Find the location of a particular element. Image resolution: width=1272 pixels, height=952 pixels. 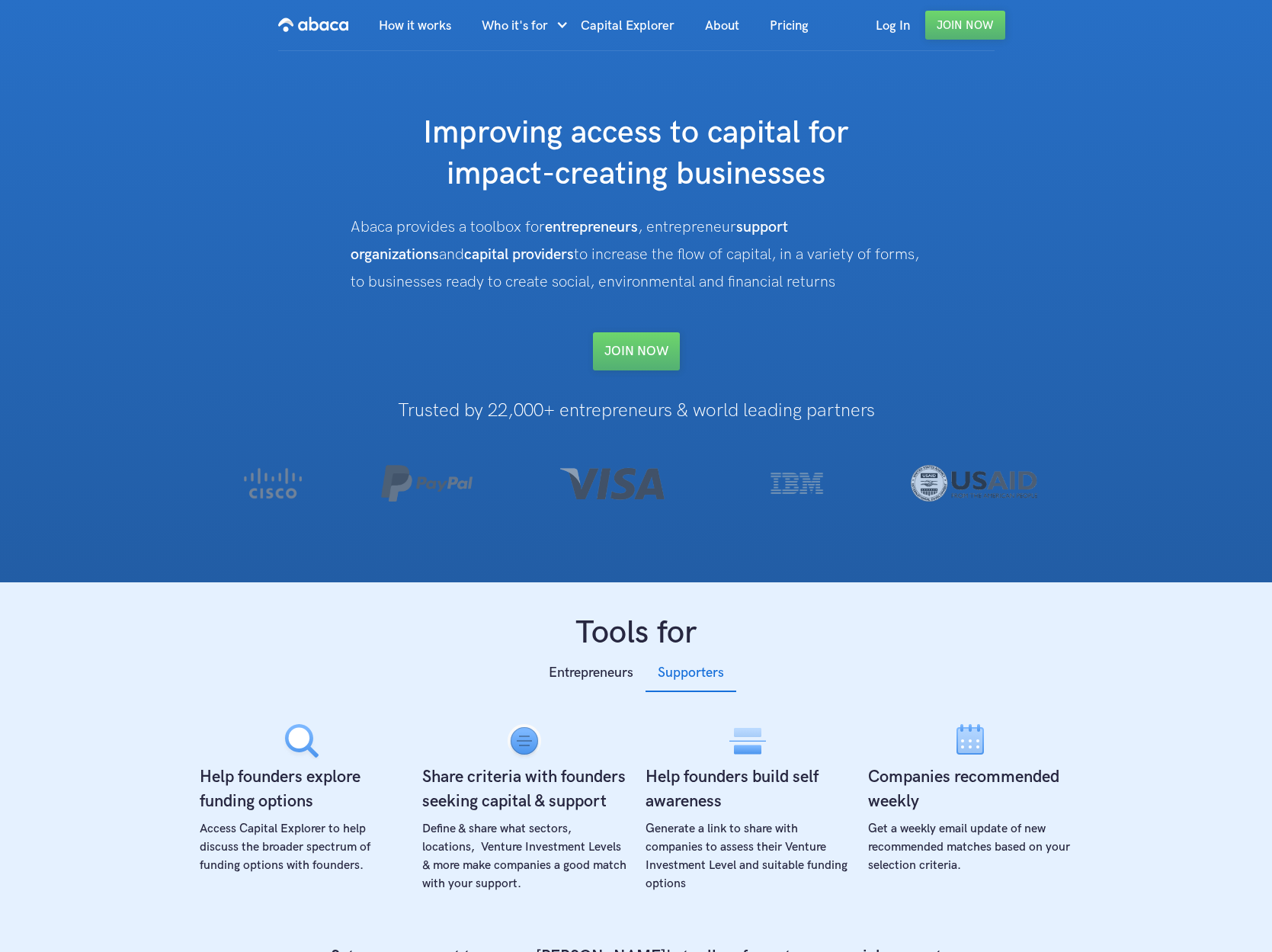

strong: capital providers is located at coordinates (519, 254).